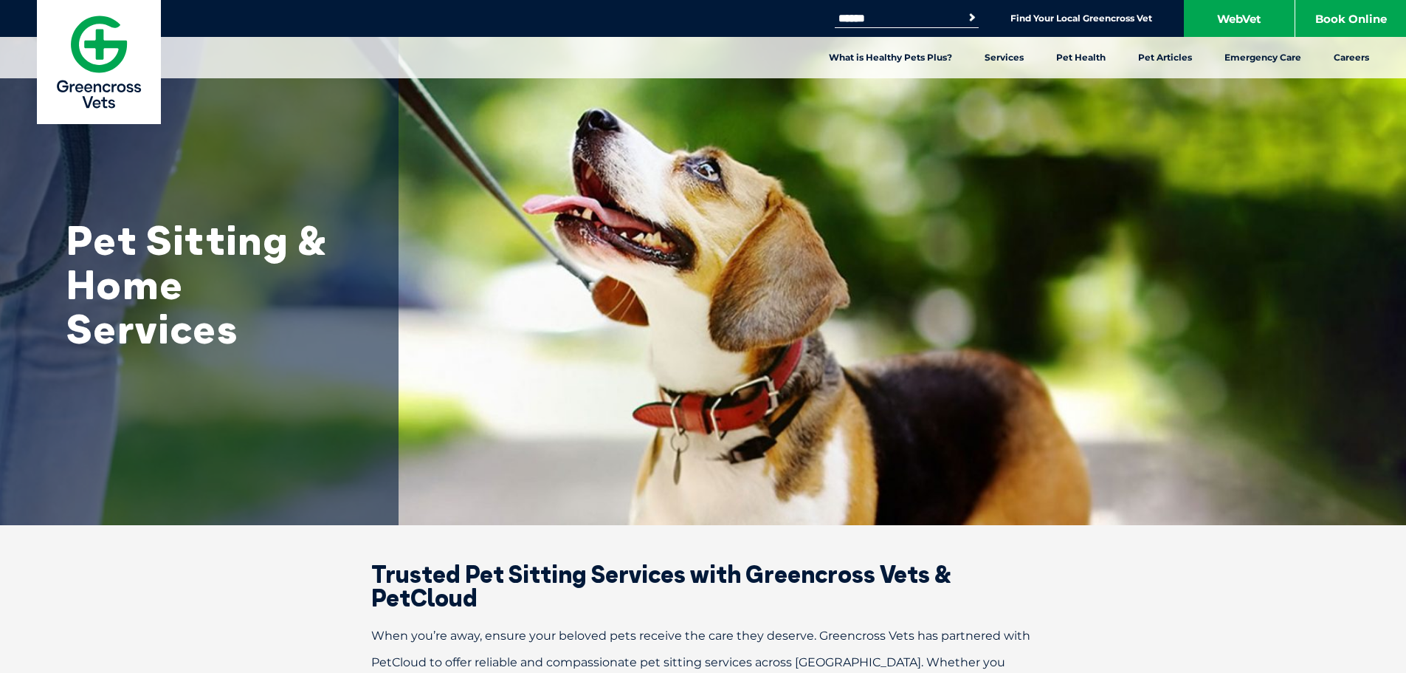 Image resolution: width=1406 pixels, height=673 pixels. I want to click on a: What is Healthy Pets Plus?, so click(890, 58).